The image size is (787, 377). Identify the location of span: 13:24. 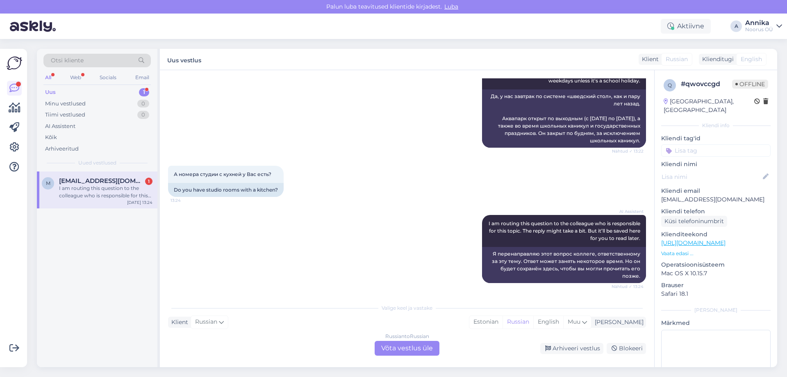
(186, 200).